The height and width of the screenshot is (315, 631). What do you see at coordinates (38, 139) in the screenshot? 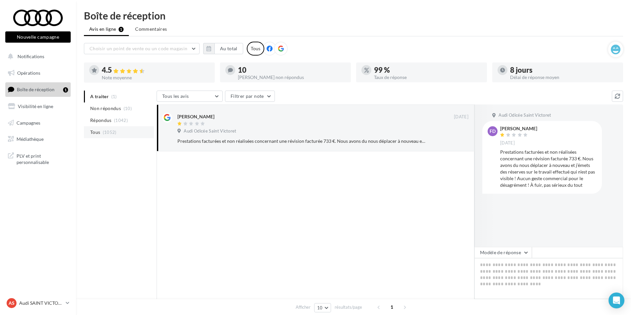
I see `a: Médiathèque` at bounding box center [38, 139].